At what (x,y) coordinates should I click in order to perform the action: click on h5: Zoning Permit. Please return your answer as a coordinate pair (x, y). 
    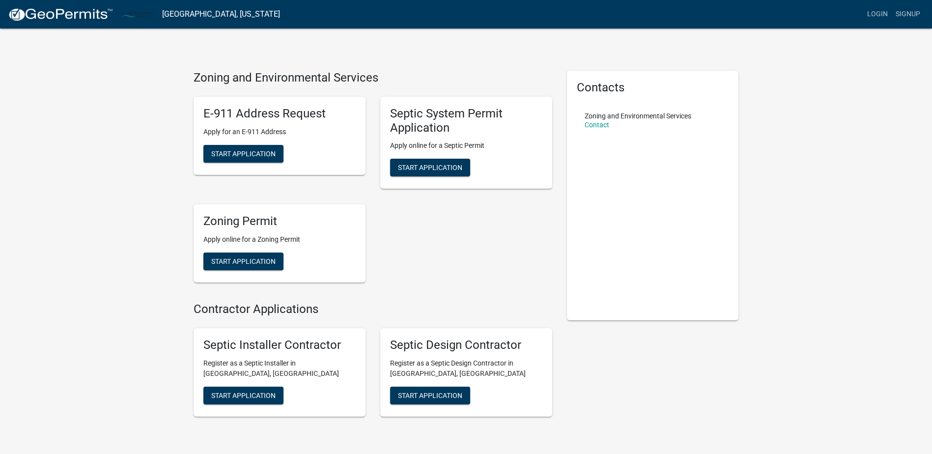
    Looking at the image, I should click on (280, 221).